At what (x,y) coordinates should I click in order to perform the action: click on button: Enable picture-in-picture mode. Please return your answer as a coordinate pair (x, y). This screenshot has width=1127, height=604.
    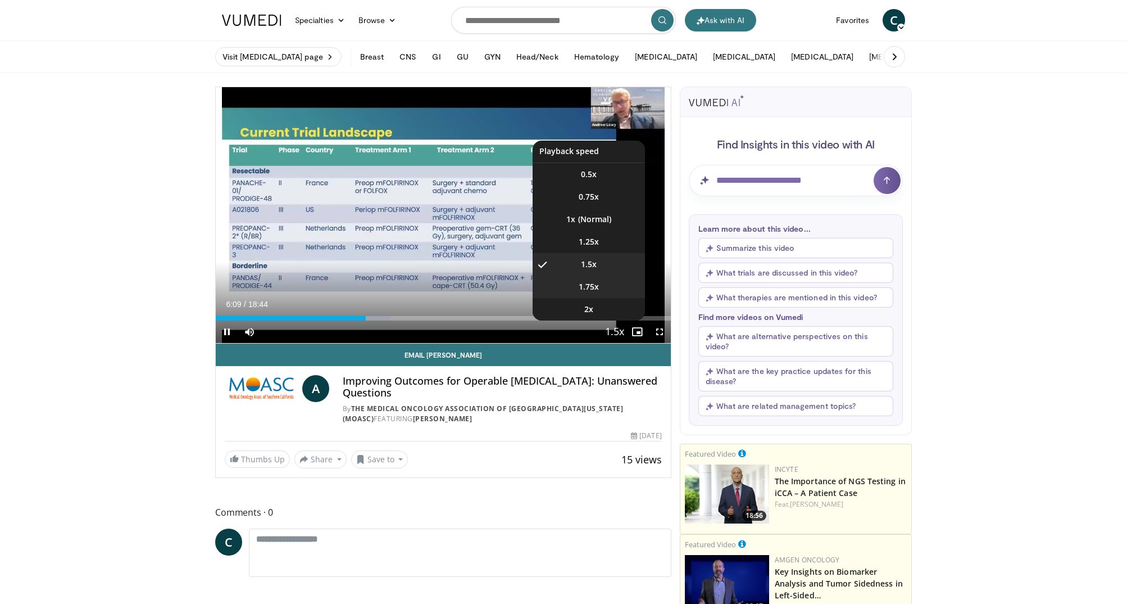
    Looking at the image, I should click on (637, 332).